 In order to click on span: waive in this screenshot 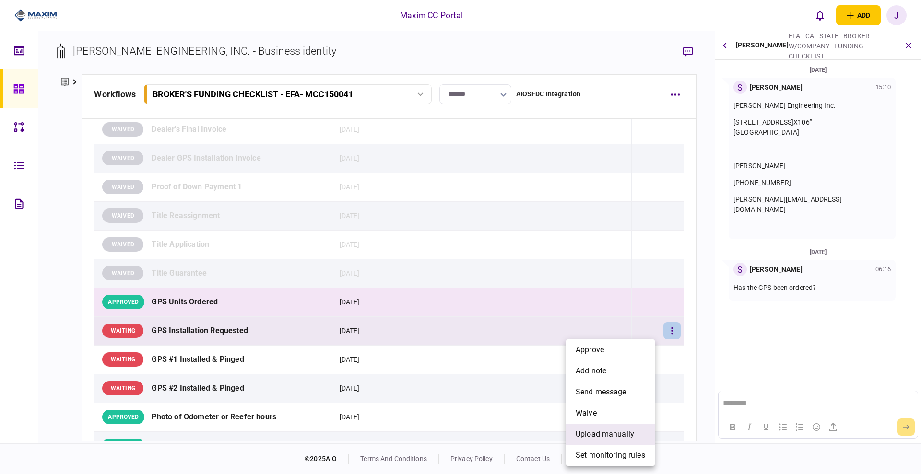, I will do `click(586, 413)`.